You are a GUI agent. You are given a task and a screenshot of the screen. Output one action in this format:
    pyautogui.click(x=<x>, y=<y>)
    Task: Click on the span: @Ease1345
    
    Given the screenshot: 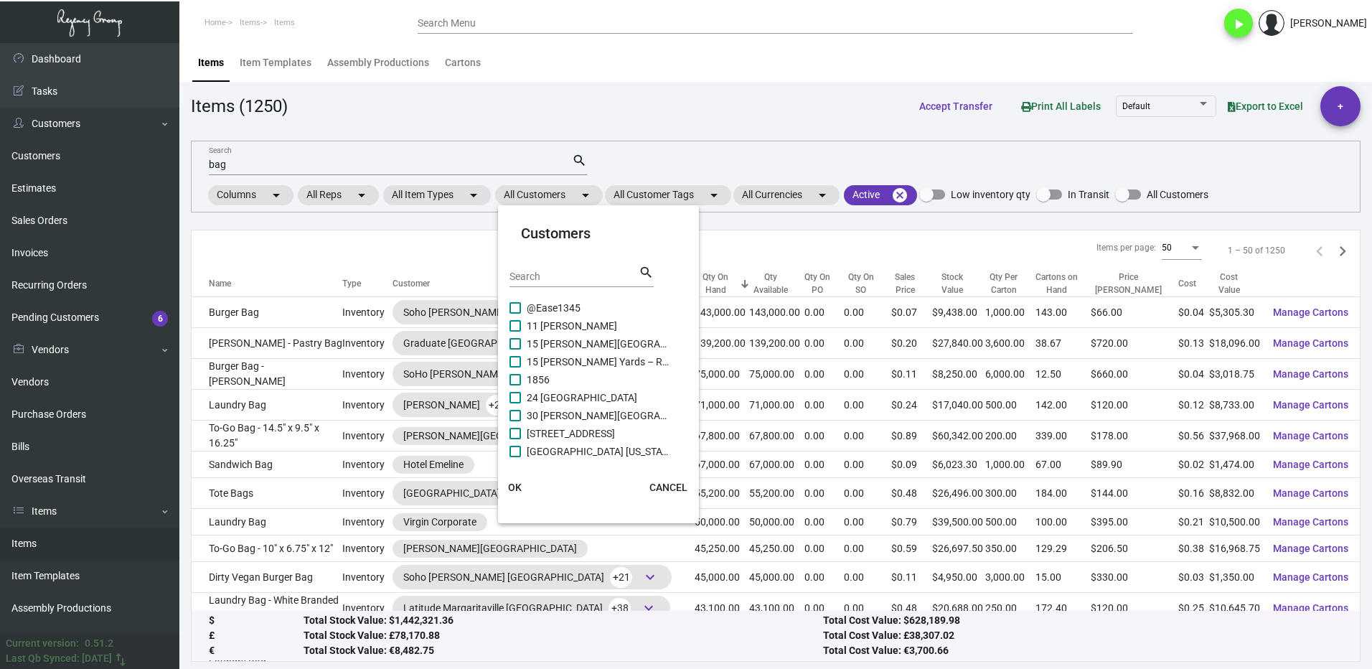 What is the action you would take?
    pyautogui.click(x=598, y=308)
    